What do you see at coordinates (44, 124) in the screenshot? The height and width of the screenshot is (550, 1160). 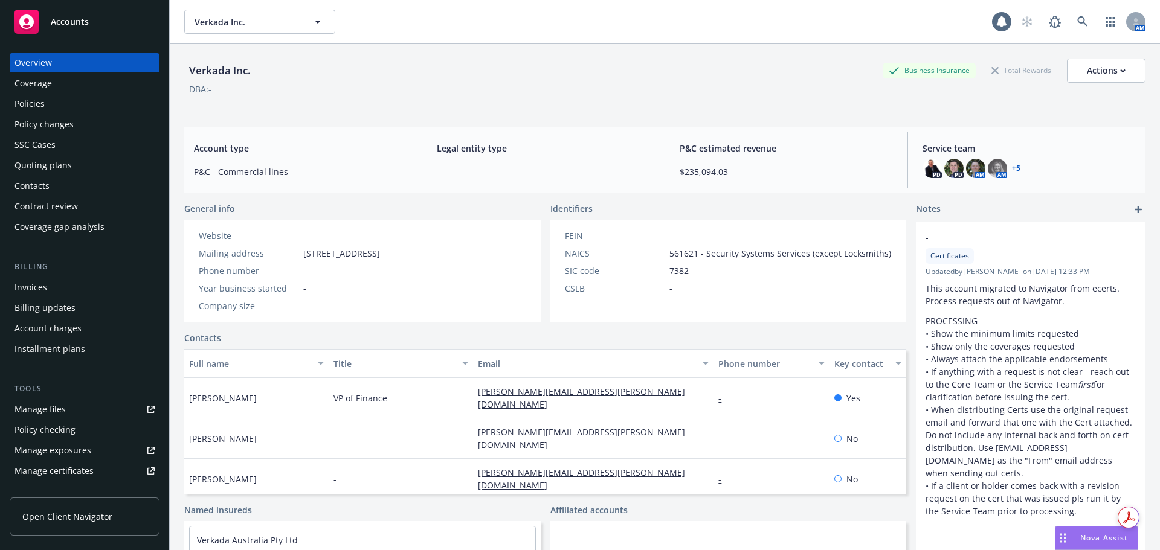 I see `div: Policy changes` at bounding box center [44, 124].